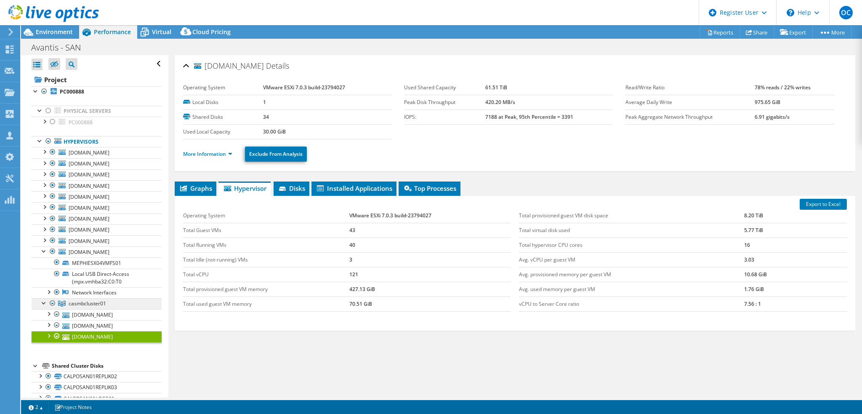  What do you see at coordinates (757, 32) in the screenshot?
I see `a: Share` at bounding box center [757, 32].